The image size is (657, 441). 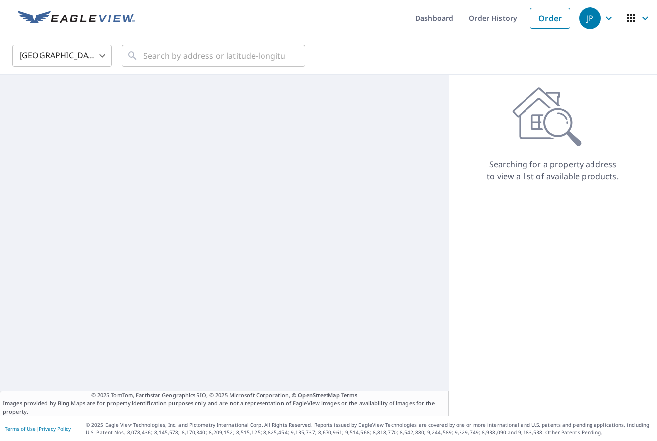 I want to click on img: EV Logo, so click(x=76, y=18).